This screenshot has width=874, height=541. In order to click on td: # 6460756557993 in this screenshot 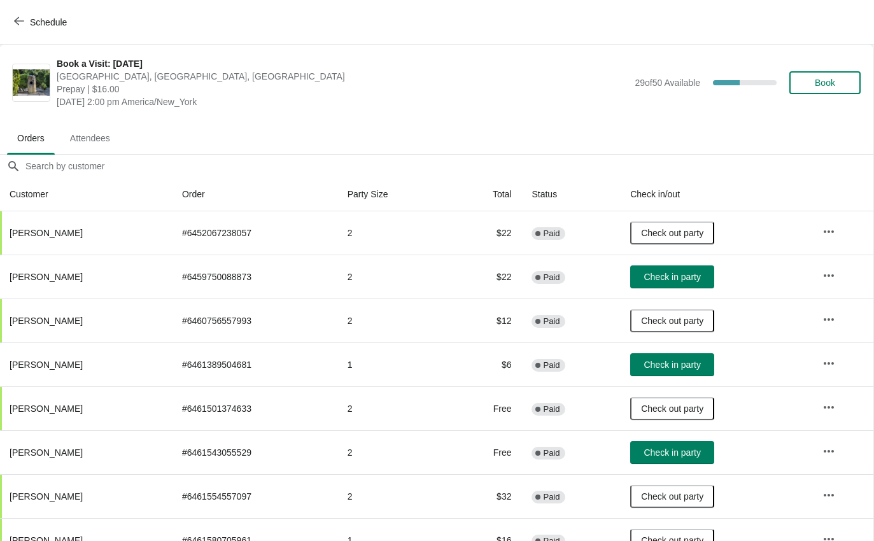, I will do `click(255, 320)`.